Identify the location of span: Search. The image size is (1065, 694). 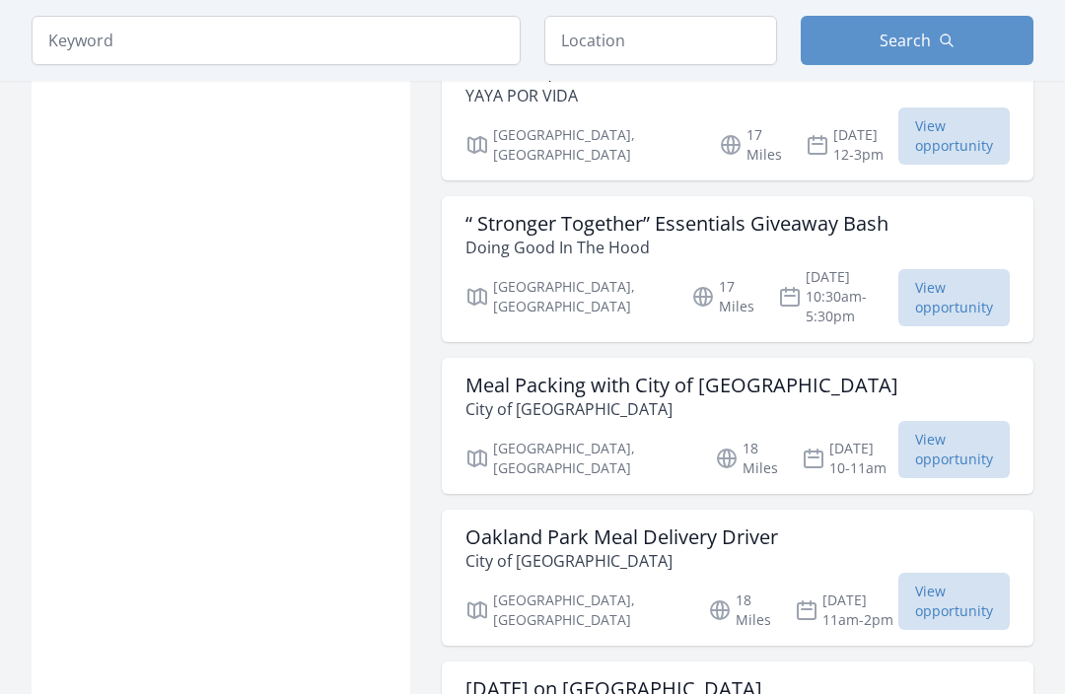
(905, 40).